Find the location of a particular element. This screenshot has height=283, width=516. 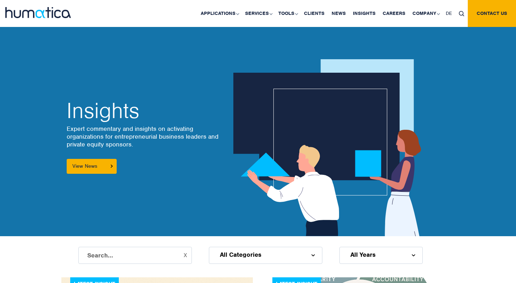

span: All Categories is located at coordinates (240, 254).